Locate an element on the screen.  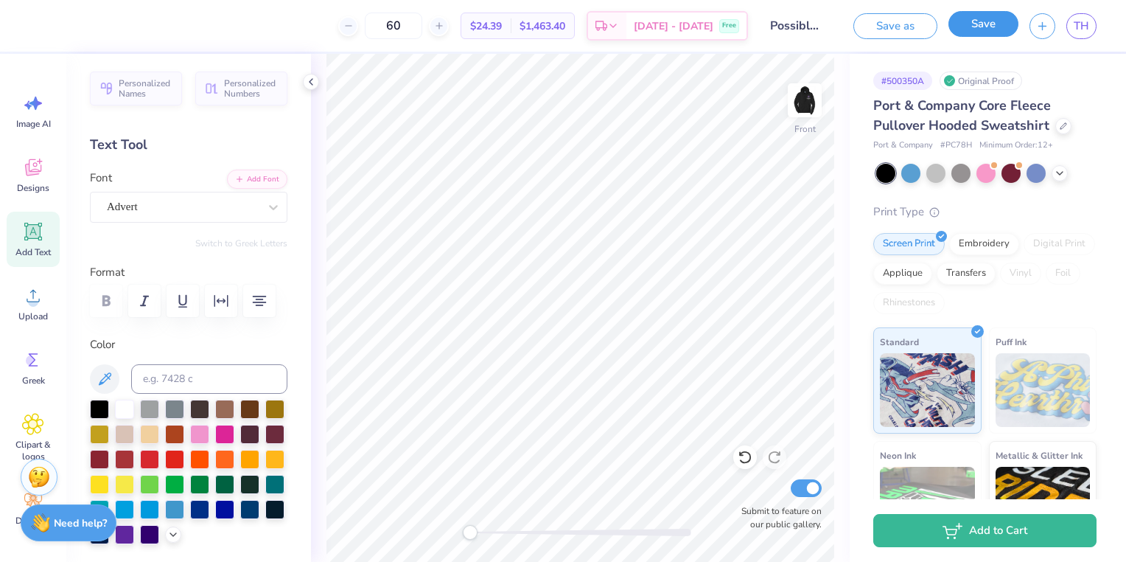
div: Transfers is located at coordinates (966, 273).